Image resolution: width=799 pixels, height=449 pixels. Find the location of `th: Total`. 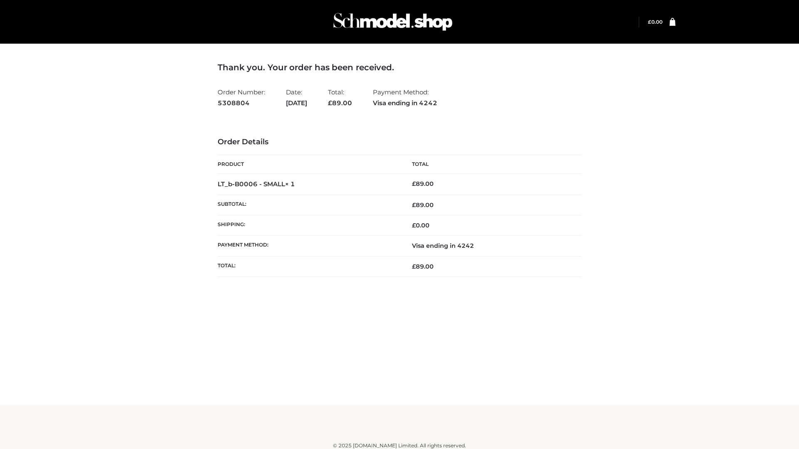

th: Total is located at coordinates (490, 164).